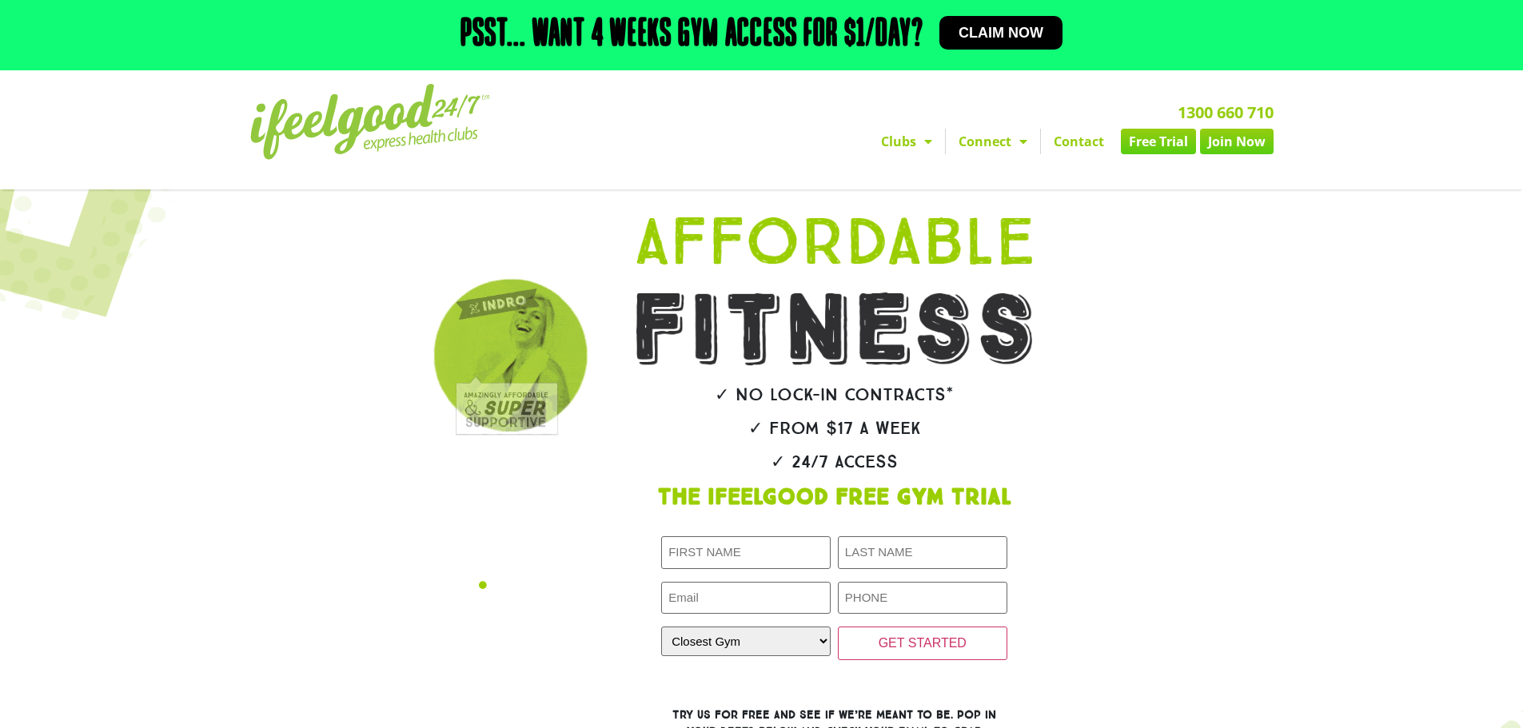 The height and width of the screenshot is (728, 1523). I want to click on a: Connect, so click(993, 141).